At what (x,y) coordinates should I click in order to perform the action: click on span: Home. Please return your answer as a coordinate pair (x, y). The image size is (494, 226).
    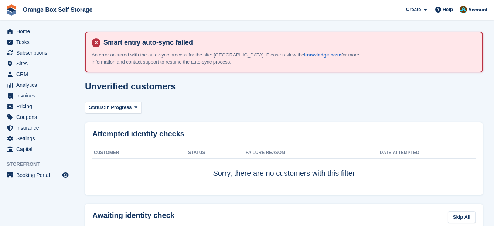
    Looking at the image, I should click on (38, 31).